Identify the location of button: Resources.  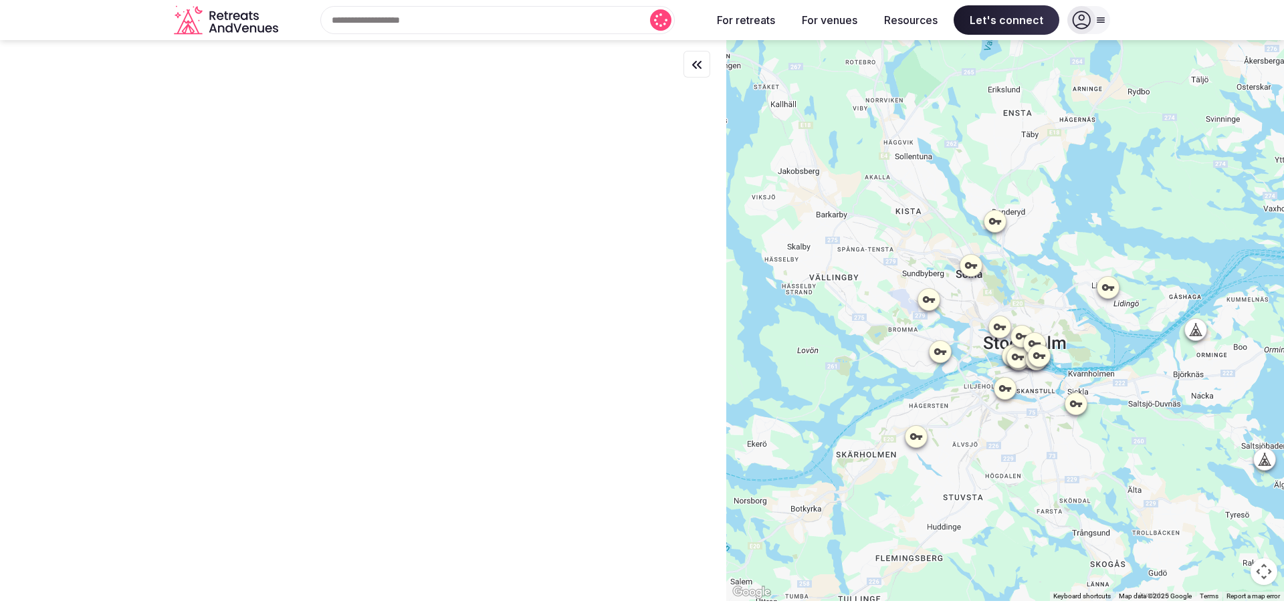
(911, 20).